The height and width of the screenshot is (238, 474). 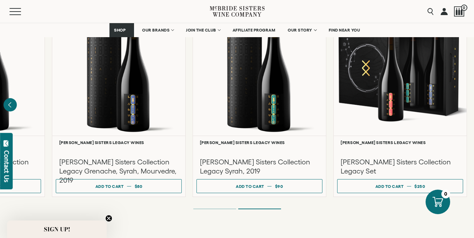 What do you see at coordinates (400, 186) in the screenshot?
I see `button: Add to cart $250` at bounding box center [400, 186].